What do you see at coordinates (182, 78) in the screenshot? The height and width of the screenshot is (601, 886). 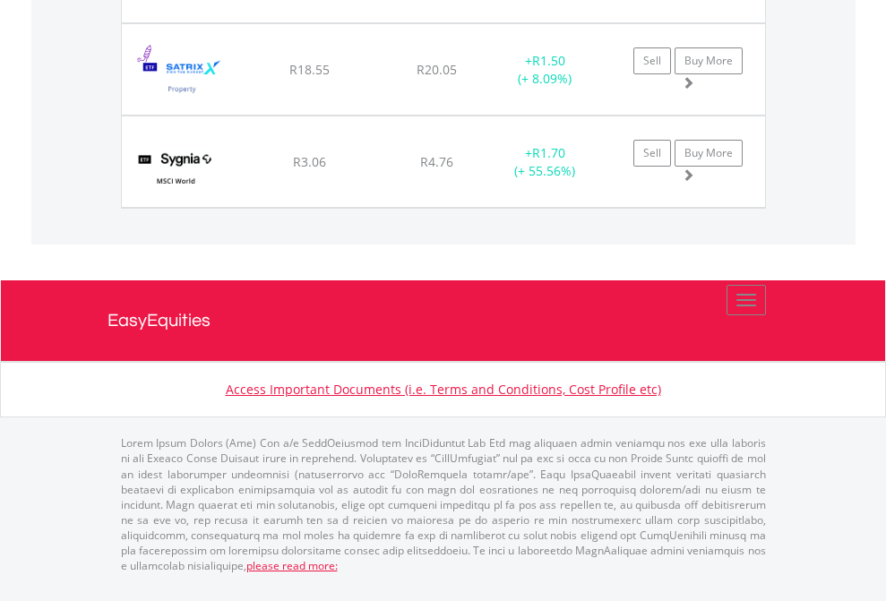 I see `img: TFSA.STXPRO.png` at bounding box center [182, 78].